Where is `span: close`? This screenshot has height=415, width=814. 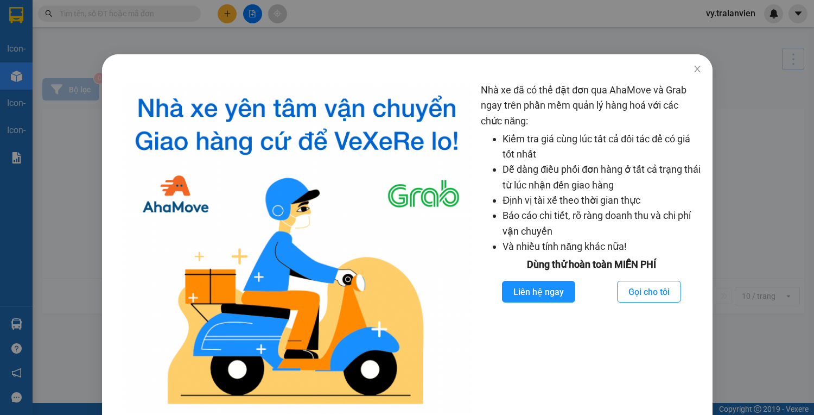 span: close is located at coordinates (697, 69).